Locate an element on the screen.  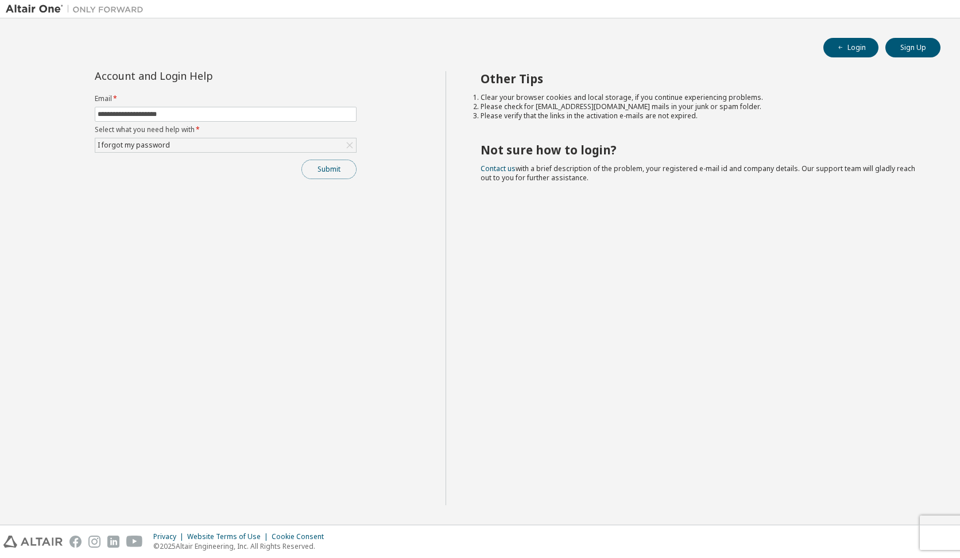
img: altair_logo.svg is located at coordinates (33, 541).